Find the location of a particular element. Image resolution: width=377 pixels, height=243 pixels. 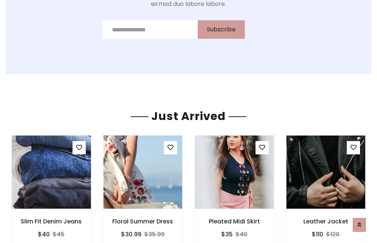

span: Just Arrived is located at coordinates (189, 116).